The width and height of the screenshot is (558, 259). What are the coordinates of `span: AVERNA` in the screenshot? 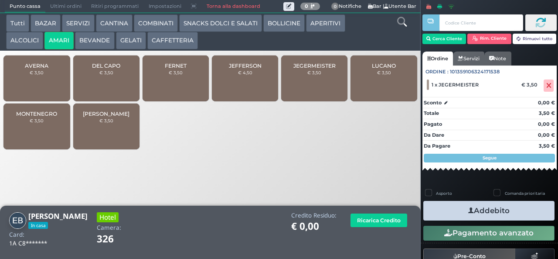 It's located at (37, 65).